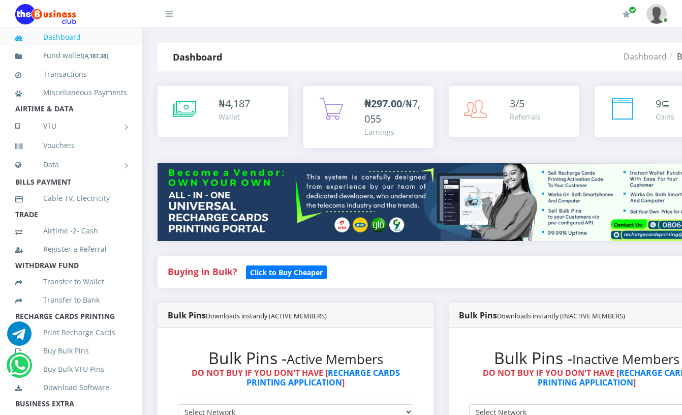 This screenshot has width=682, height=415. I want to click on div: Referrals, so click(525, 116).